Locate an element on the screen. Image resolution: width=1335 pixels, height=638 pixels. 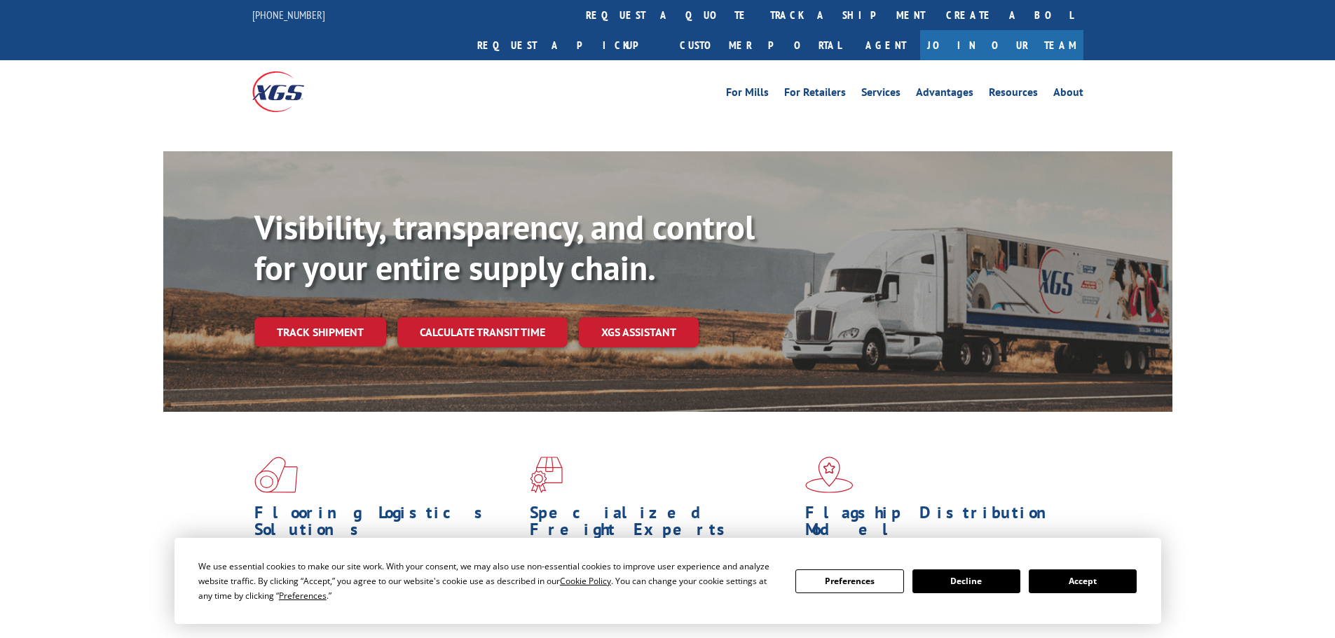
a: Request a pickup is located at coordinates (568, 45).